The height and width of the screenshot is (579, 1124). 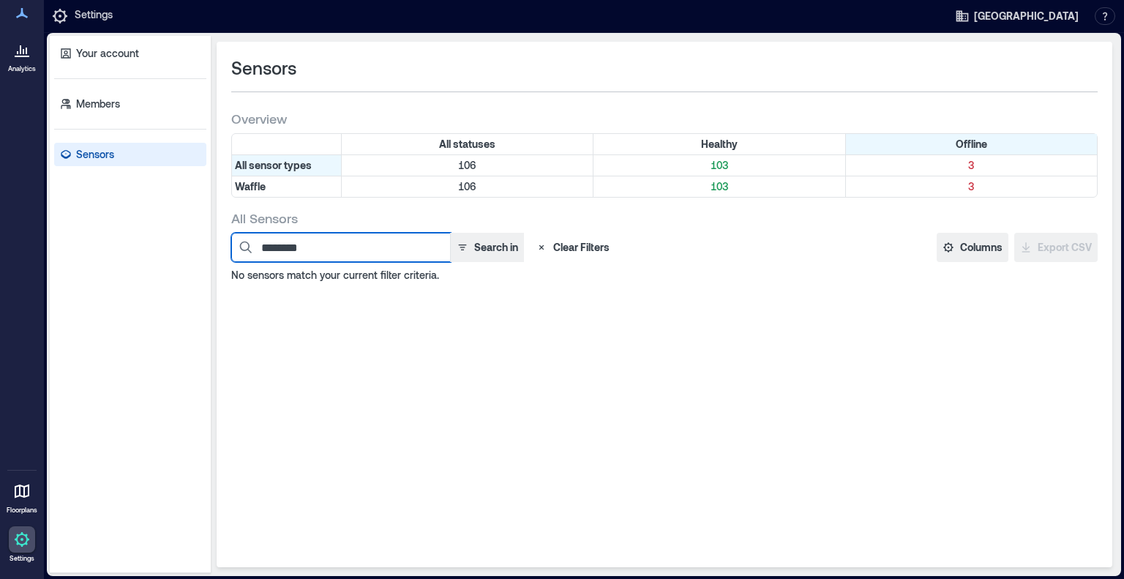 I want to click on button: Search in, so click(x=487, y=247).